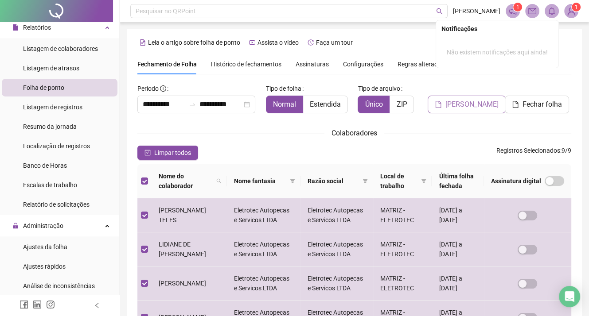 The width and height of the screenshot is (589, 316). I want to click on span: Localização de registros, so click(56, 146).